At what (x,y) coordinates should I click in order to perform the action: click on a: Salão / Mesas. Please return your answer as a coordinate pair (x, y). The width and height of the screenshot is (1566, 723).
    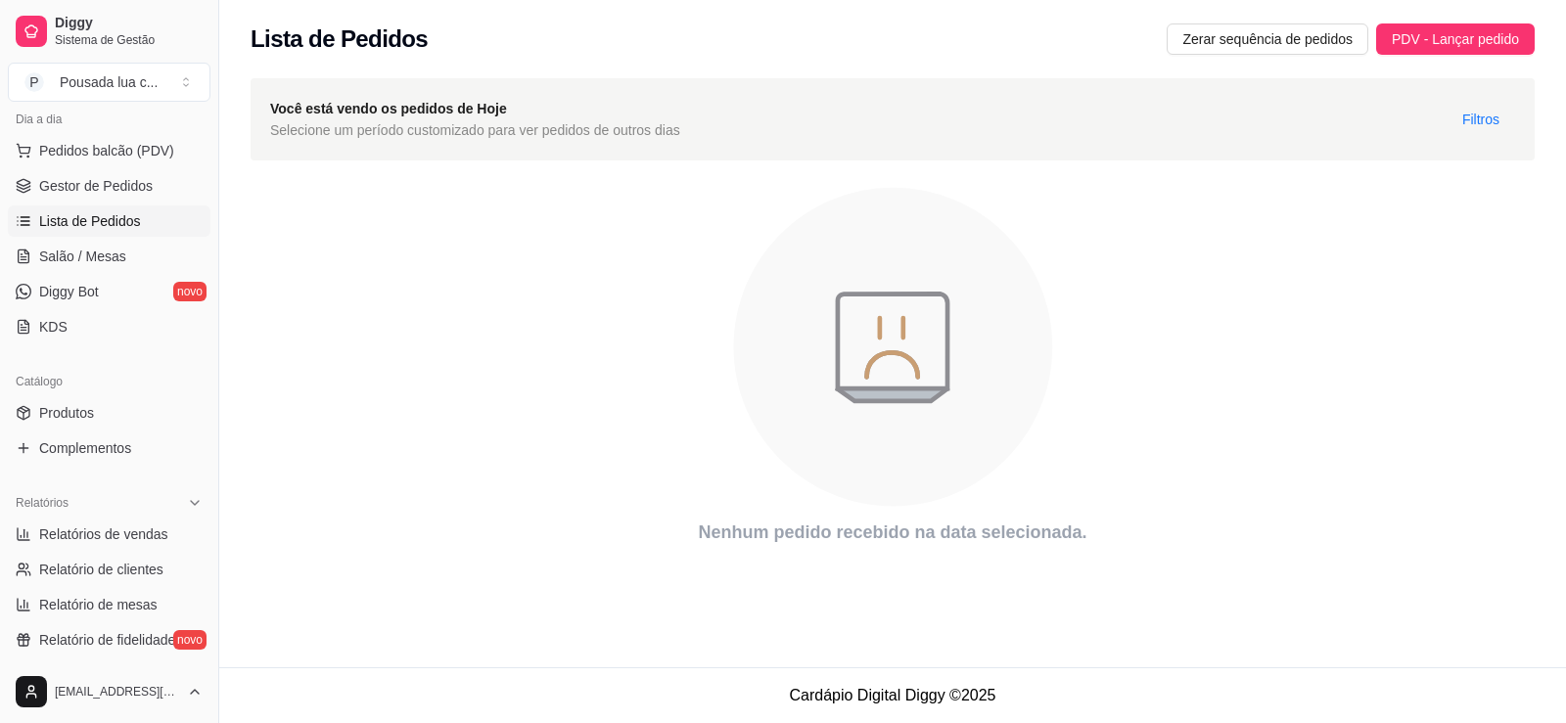
    Looking at the image, I should click on (109, 256).